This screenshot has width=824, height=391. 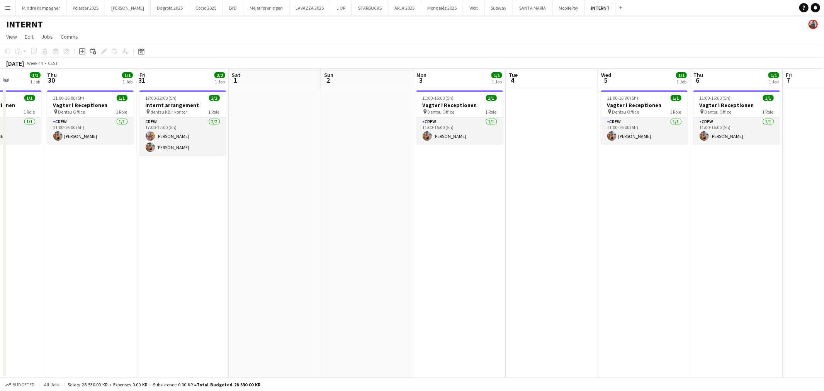 What do you see at coordinates (698, 80) in the screenshot?
I see `span: 6` at bounding box center [698, 80].